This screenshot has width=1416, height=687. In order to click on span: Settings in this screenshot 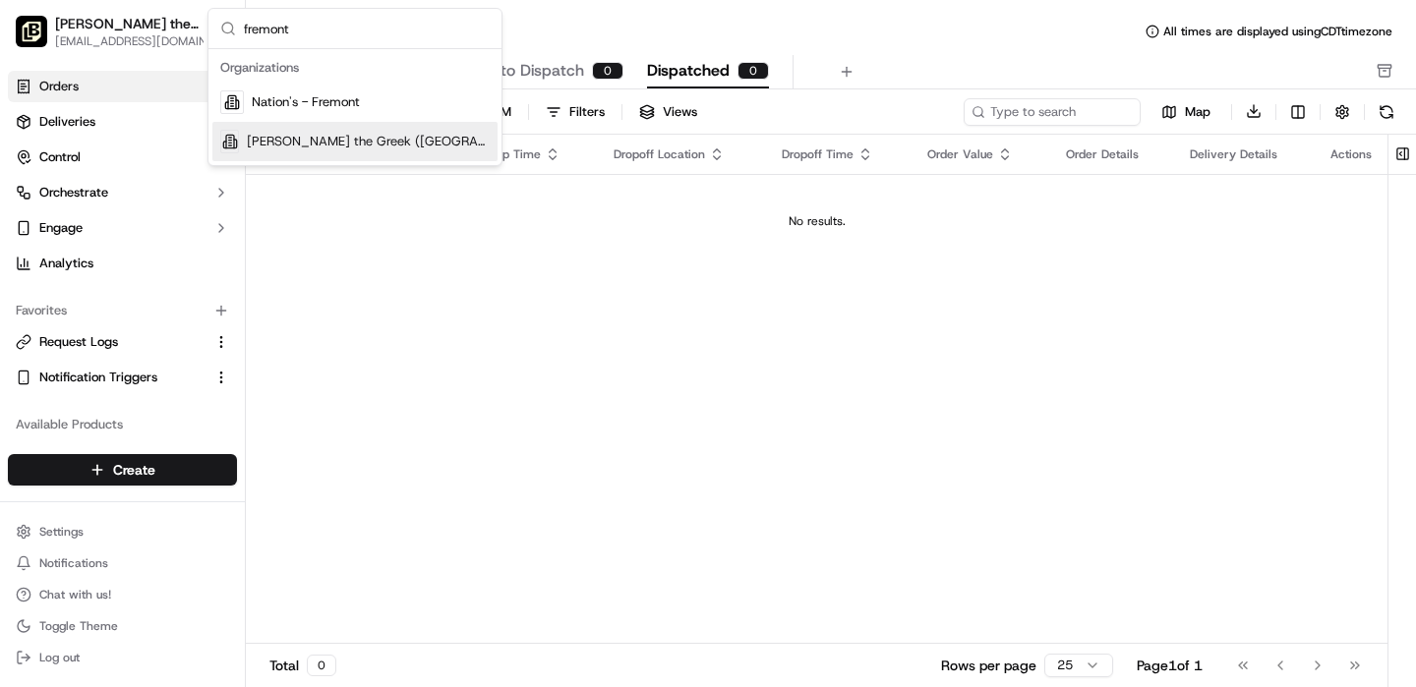, I will do `click(61, 532)`.